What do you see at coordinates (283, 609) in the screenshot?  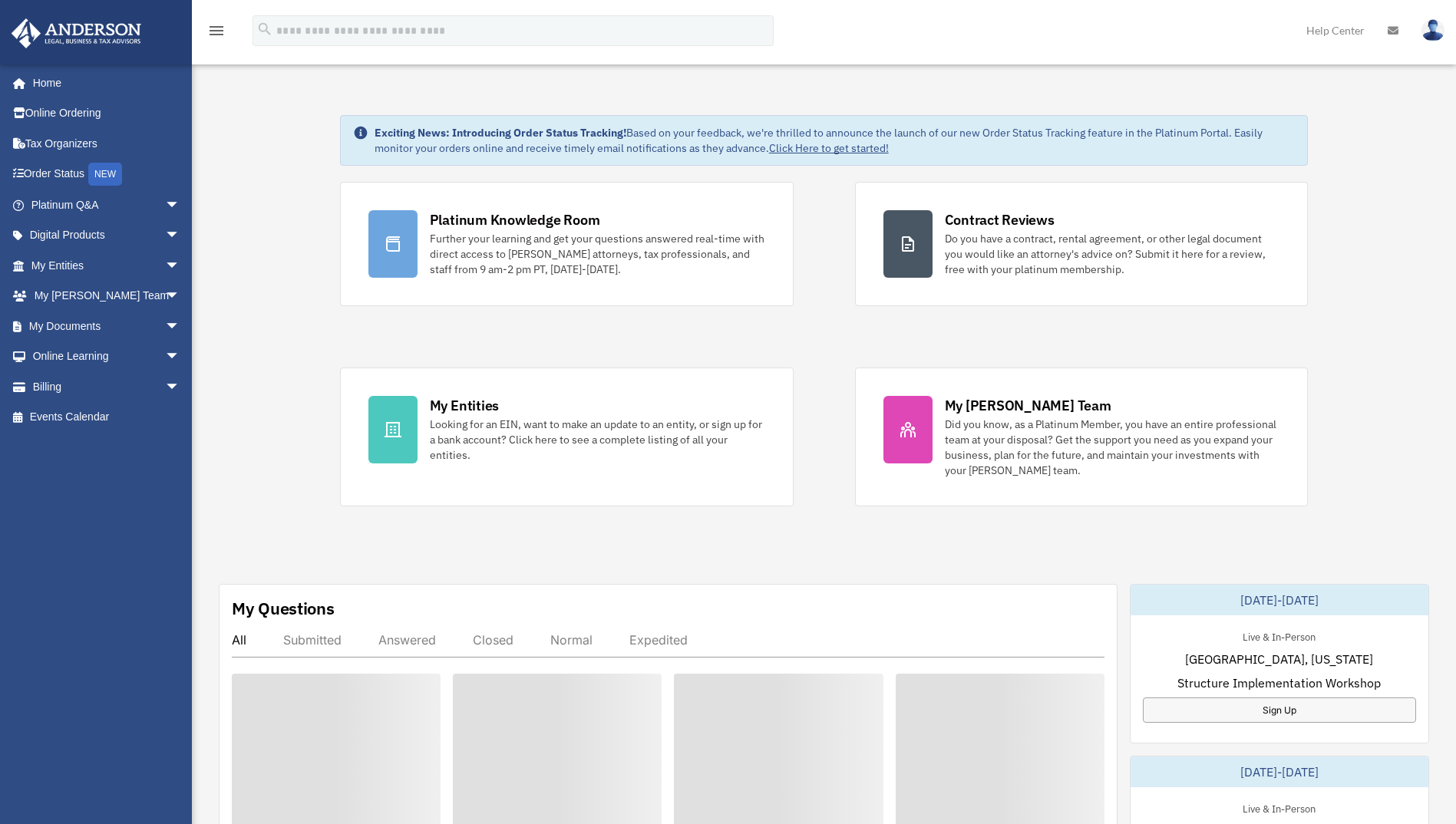 I see `div: My Questions` at bounding box center [283, 609].